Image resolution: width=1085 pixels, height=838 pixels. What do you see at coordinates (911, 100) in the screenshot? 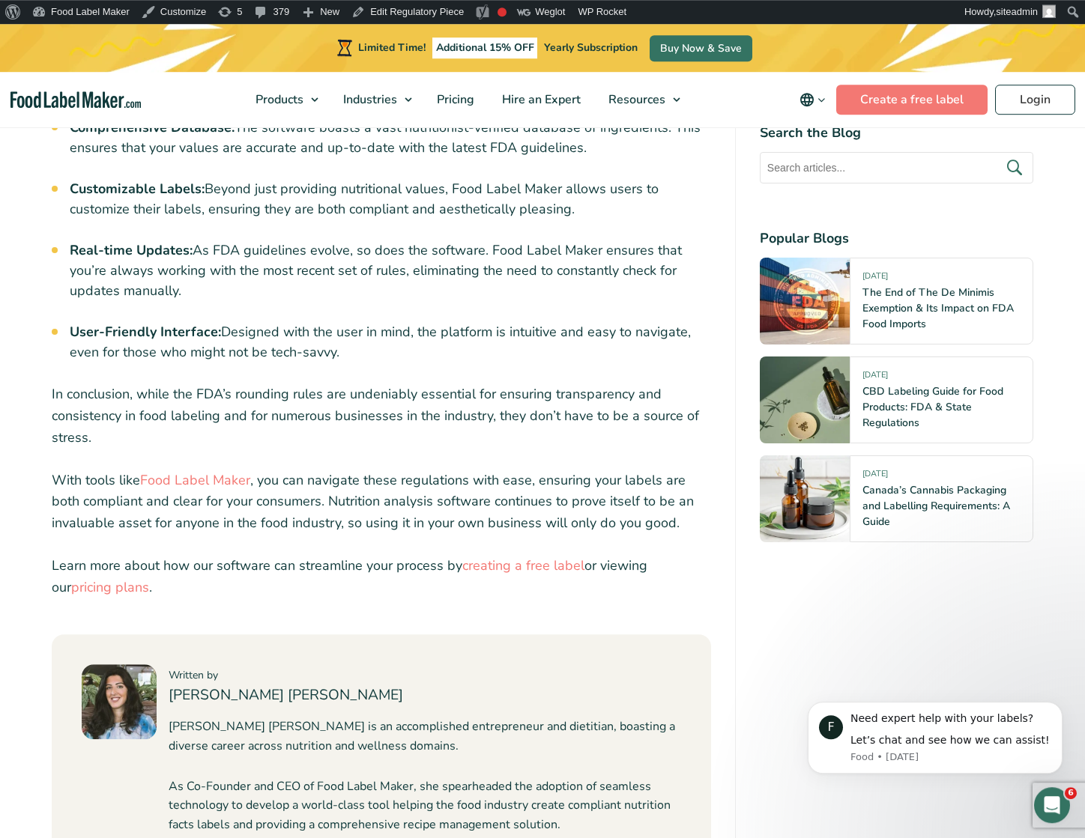
I see `a: Create a free label` at bounding box center [911, 100].